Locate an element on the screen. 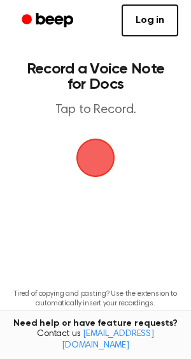 The height and width of the screenshot is (359, 191). a: Log in is located at coordinates (150, 20).